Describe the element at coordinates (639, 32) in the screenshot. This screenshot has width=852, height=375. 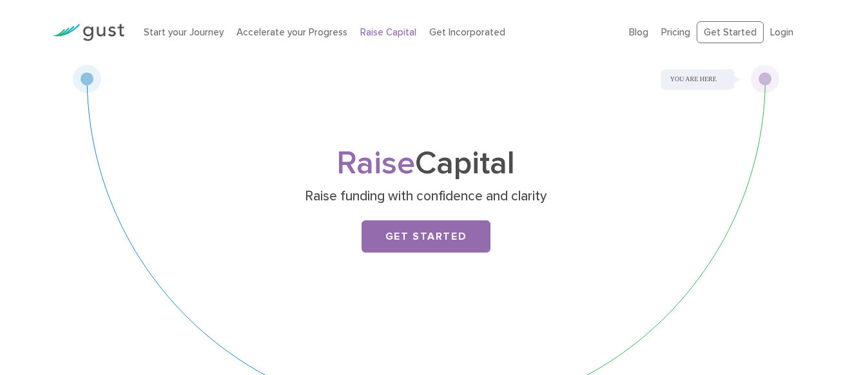
I see `a: Blog` at that location.